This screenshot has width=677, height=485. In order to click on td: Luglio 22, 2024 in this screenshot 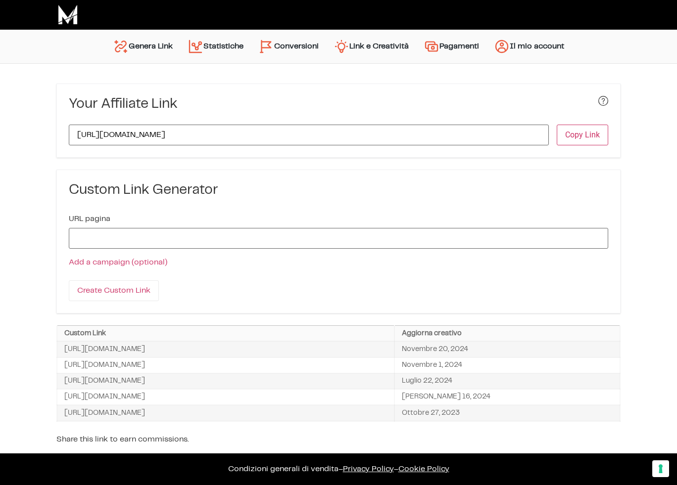, I will do `click(507, 381)`.